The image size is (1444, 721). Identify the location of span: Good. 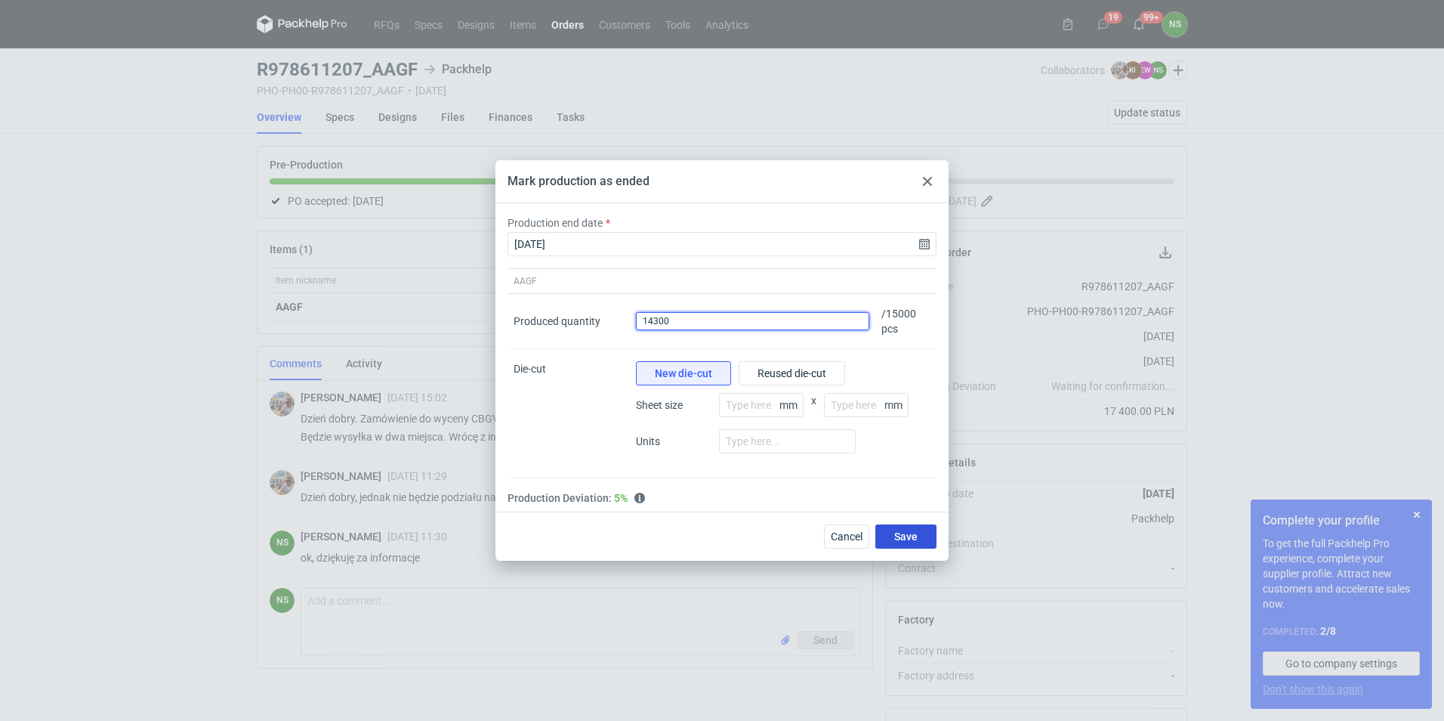
(621, 498).